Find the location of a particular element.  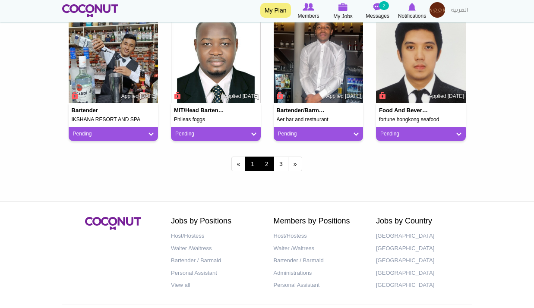

h2: Jobs by Positions is located at coordinates (216, 221).